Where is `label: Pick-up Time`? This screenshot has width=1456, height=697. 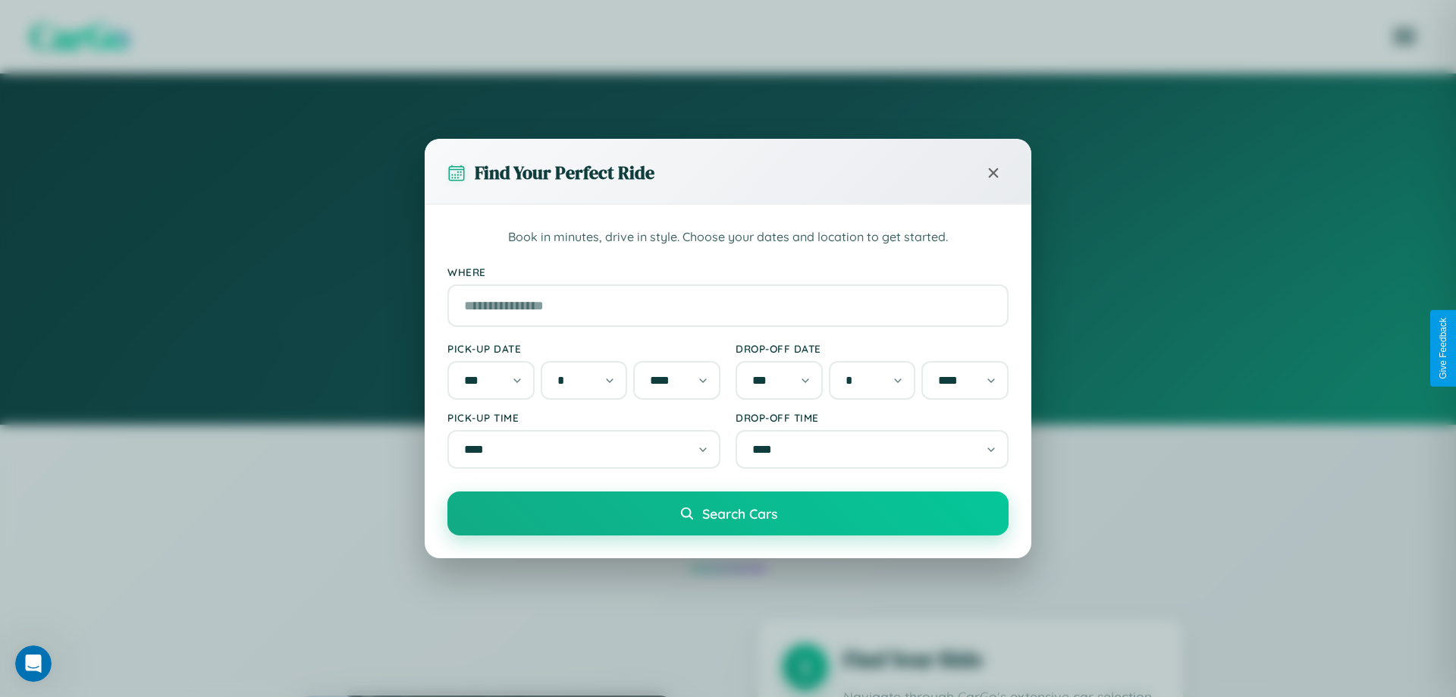
label: Pick-up Time is located at coordinates (584, 417).